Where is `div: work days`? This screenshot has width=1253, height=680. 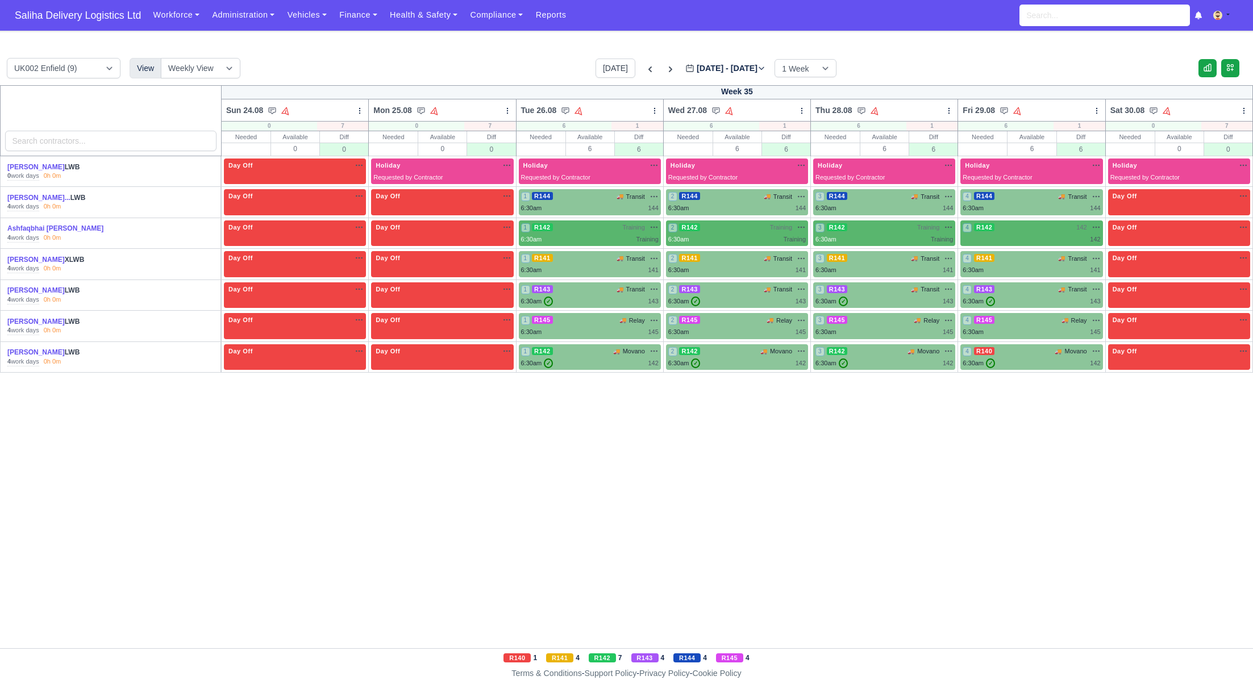
div: work days is located at coordinates (23, 362).